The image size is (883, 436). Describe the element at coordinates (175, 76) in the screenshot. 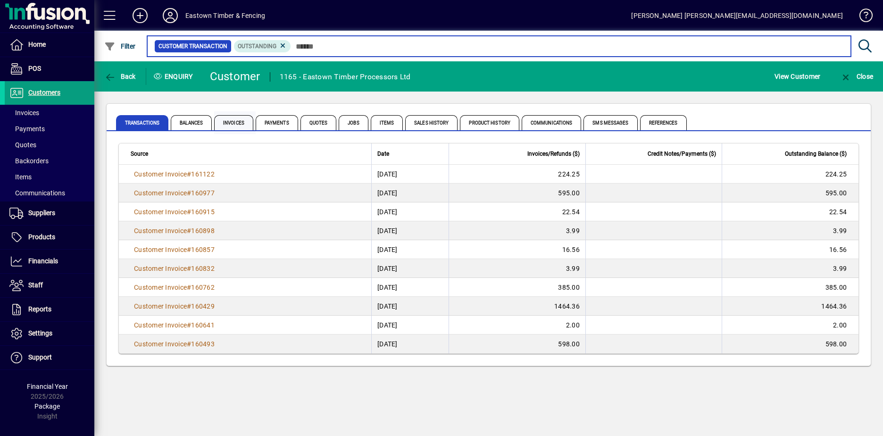

I see `div: Enquiry` at that location.